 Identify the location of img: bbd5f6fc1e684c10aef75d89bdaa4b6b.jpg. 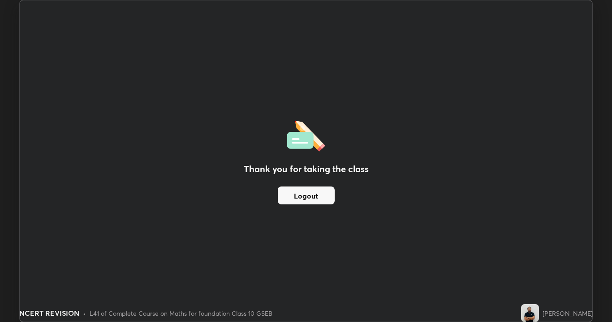
(530, 313).